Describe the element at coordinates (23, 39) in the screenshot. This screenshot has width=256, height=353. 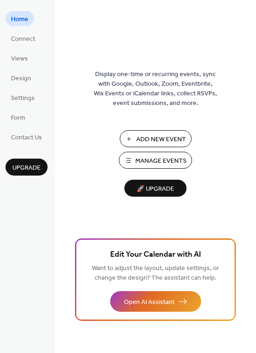
I see `span: Connect` at that location.